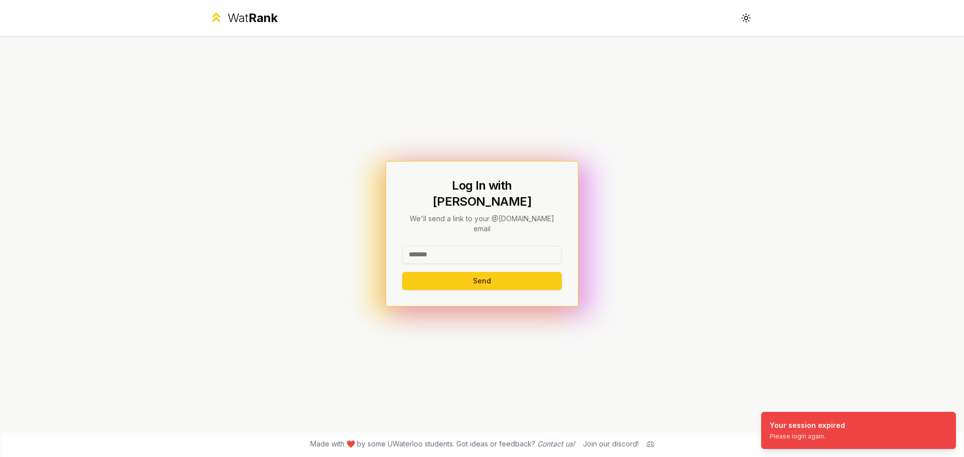 The height and width of the screenshot is (457, 964). I want to click on a: Contact us!, so click(556, 444).